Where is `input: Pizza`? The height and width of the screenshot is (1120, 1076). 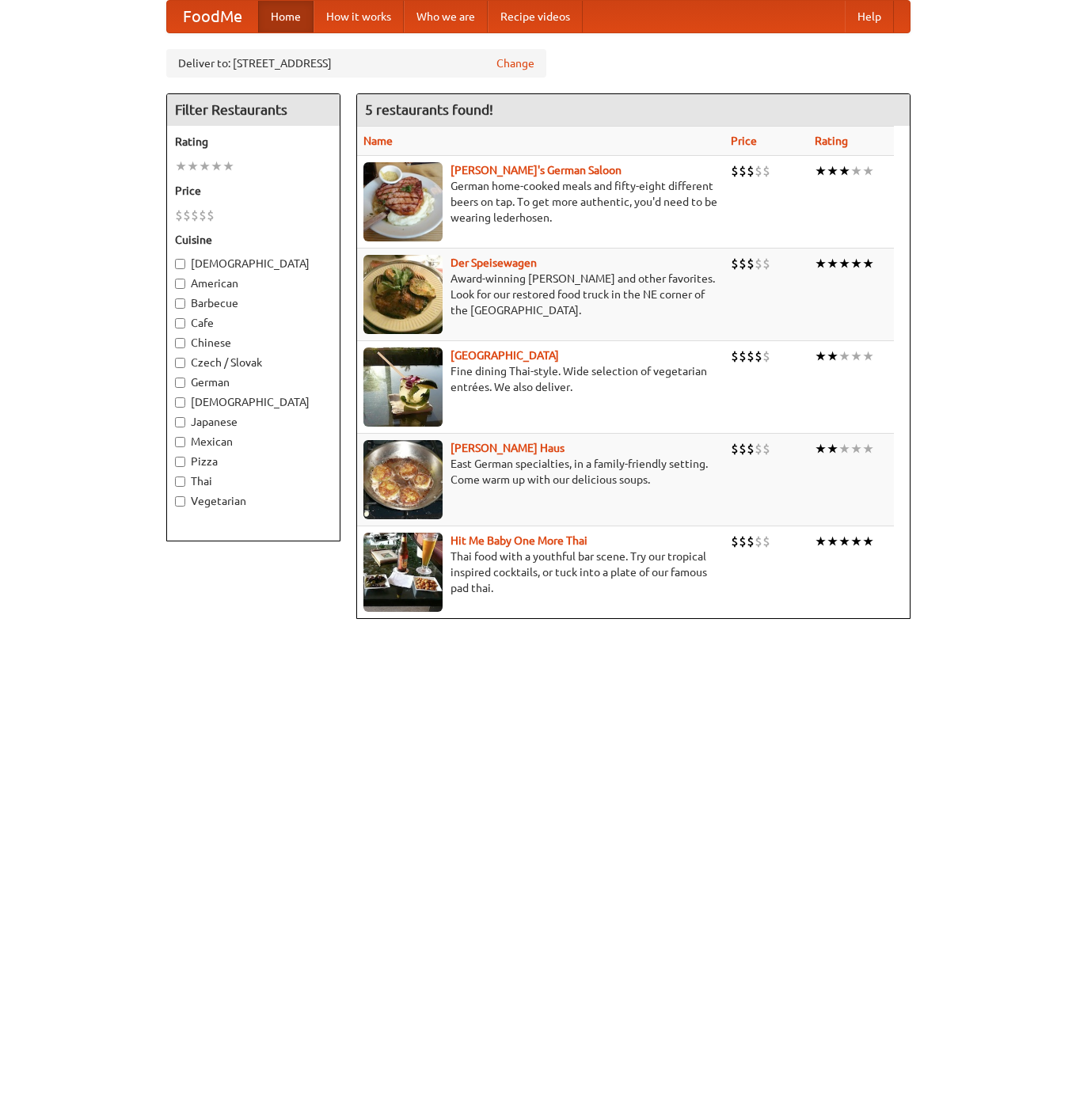 input: Pizza is located at coordinates (179, 461).